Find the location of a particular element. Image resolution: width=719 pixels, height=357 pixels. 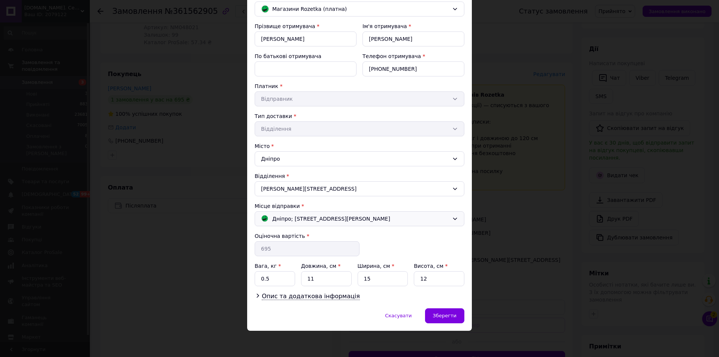

label: По батькові отримувача is located at coordinates (288, 56).